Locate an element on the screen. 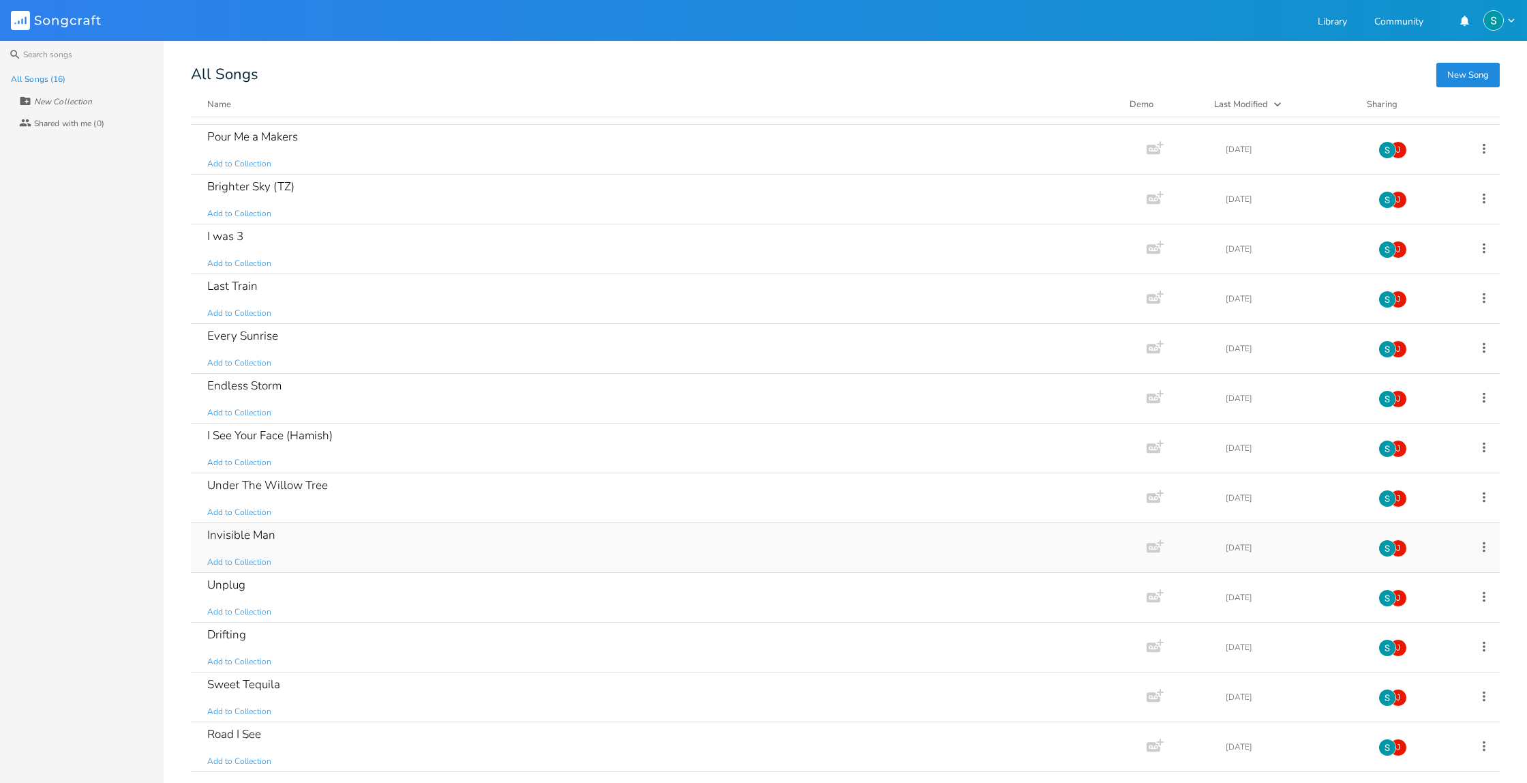  a: Community is located at coordinates (1399, 23).